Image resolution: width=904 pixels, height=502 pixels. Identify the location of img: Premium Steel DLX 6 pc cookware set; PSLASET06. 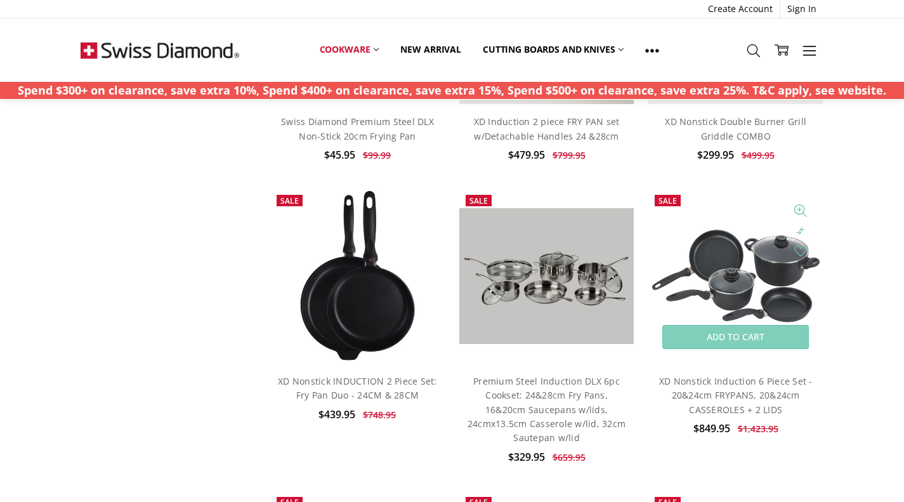
(547, 276).